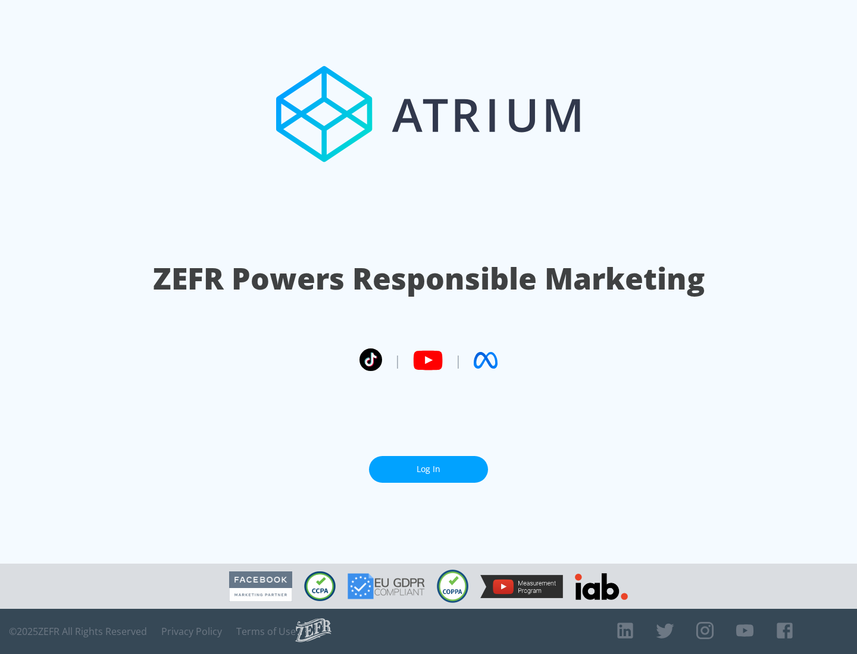 This screenshot has height=654, width=857. I want to click on a: Log In, so click(428, 469).